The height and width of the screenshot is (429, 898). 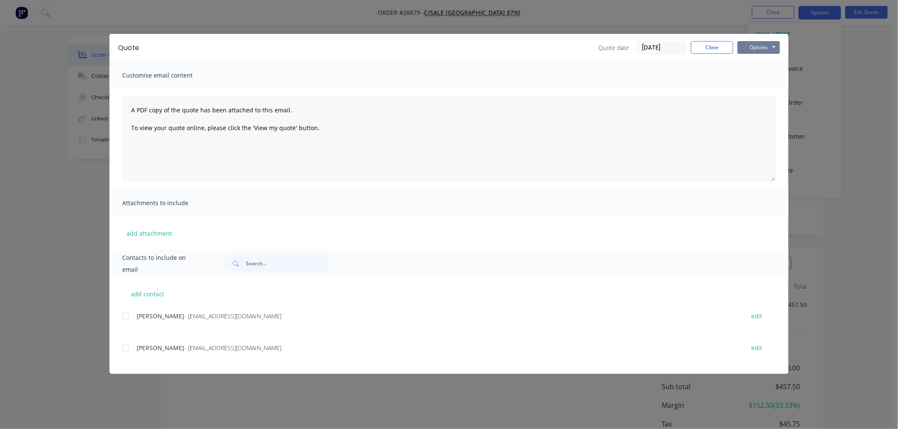 What do you see at coordinates (169, 203) in the screenshot?
I see `span: Attachments to include` at bounding box center [169, 203].